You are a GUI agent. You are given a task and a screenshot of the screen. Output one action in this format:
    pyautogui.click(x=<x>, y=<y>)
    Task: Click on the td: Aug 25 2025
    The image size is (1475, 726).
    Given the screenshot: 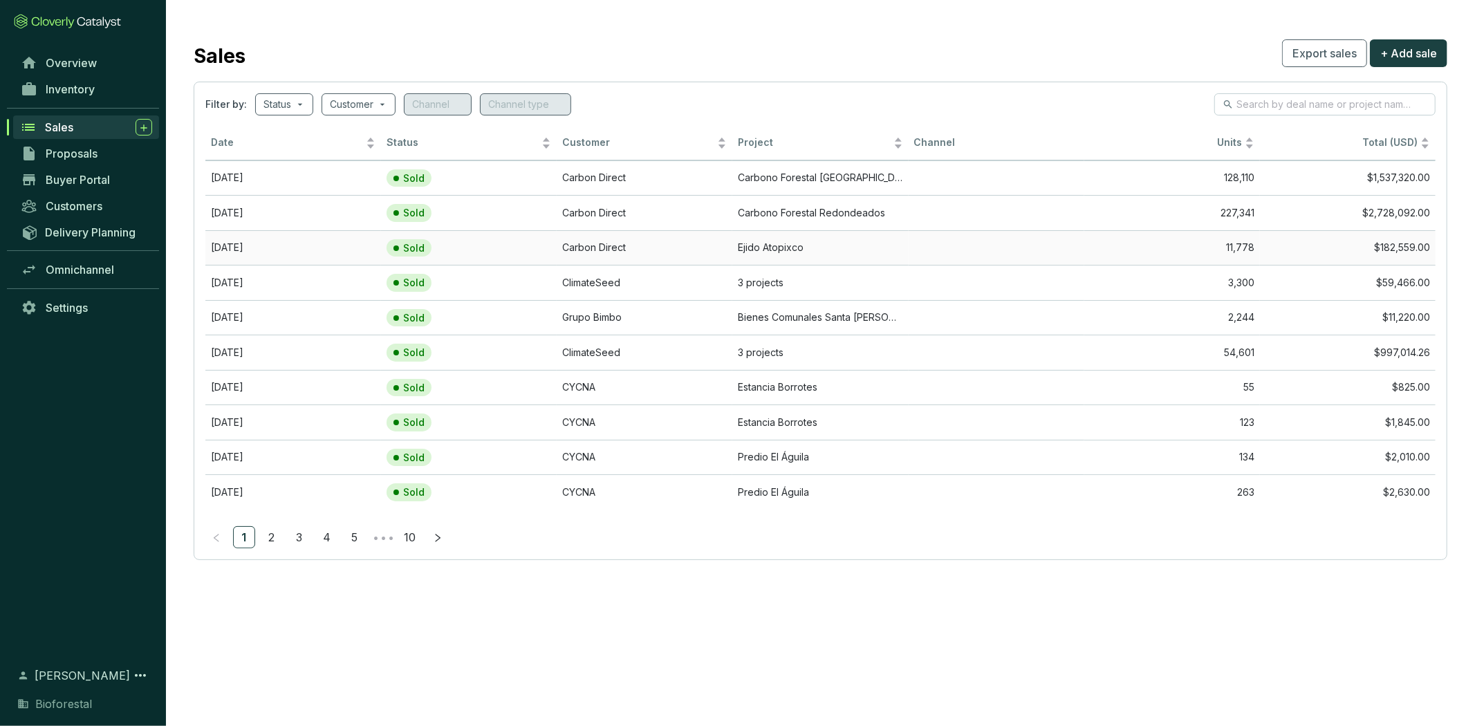 What is the action you would take?
    pyautogui.click(x=293, y=248)
    